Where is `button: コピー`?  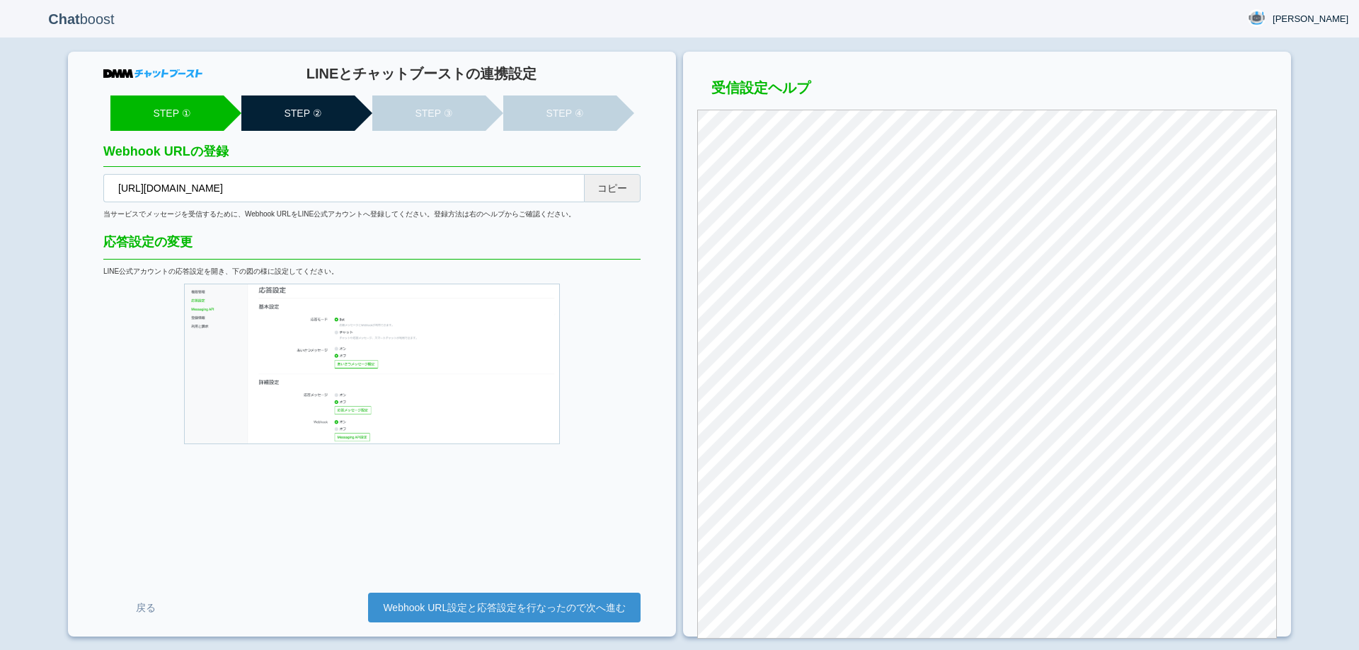 button: コピー is located at coordinates (612, 188).